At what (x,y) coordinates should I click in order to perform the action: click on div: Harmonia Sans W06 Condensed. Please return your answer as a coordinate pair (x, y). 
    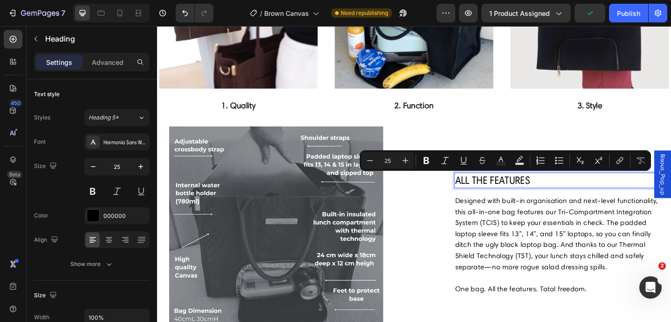
    Looking at the image, I should click on (125, 142).